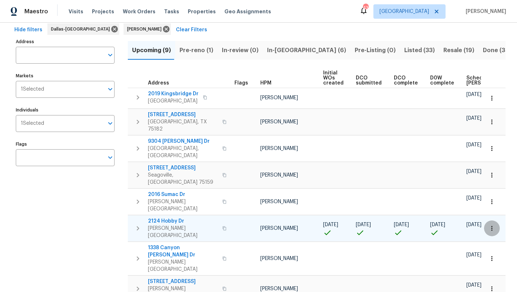 This screenshot has width=517, height=292. What do you see at coordinates (499, 50) in the screenshot?
I see `span: Done (350)` at bounding box center [499, 50].